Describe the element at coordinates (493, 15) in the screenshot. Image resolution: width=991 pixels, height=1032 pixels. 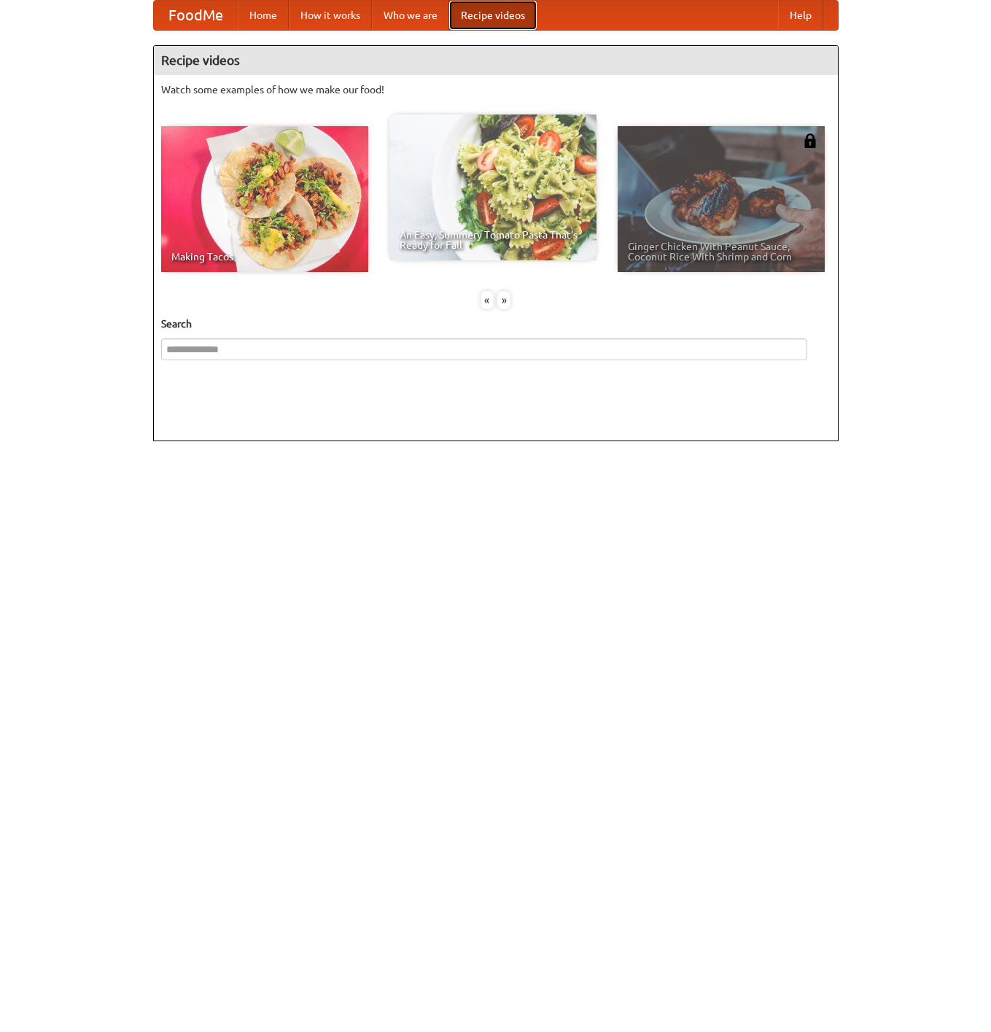
I see `a: Recipe videos` at that location.